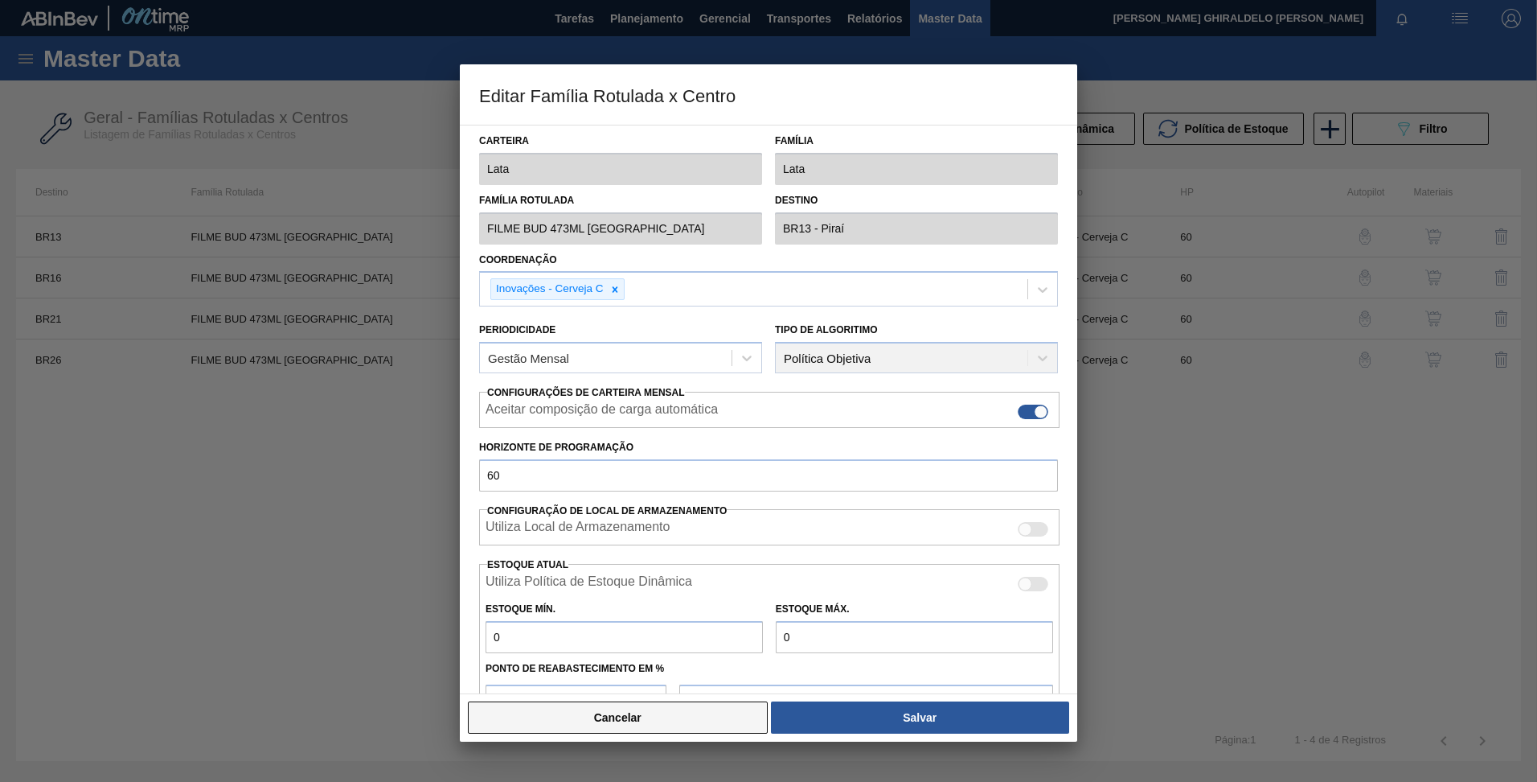 Image resolution: width=1537 pixels, height=782 pixels. I want to click on label: Tipo de Algoritimo, so click(827, 330).